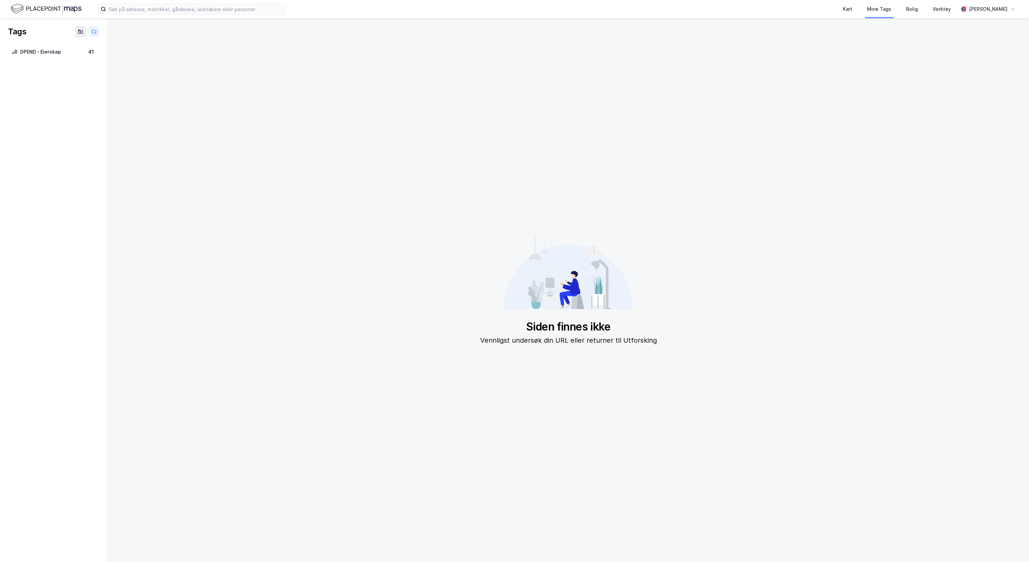 Image resolution: width=1029 pixels, height=562 pixels. Describe the element at coordinates (848, 9) in the screenshot. I see `div: Kart` at that location.